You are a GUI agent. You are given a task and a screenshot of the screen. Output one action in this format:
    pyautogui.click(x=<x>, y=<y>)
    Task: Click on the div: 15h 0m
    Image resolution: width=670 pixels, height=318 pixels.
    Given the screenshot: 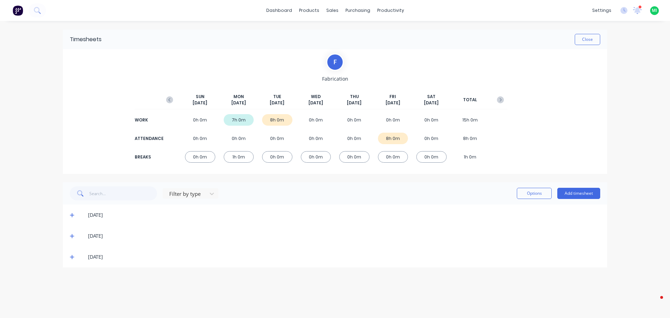 What is the action you would take?
    pyautogui.click(x=470, y=120)
    